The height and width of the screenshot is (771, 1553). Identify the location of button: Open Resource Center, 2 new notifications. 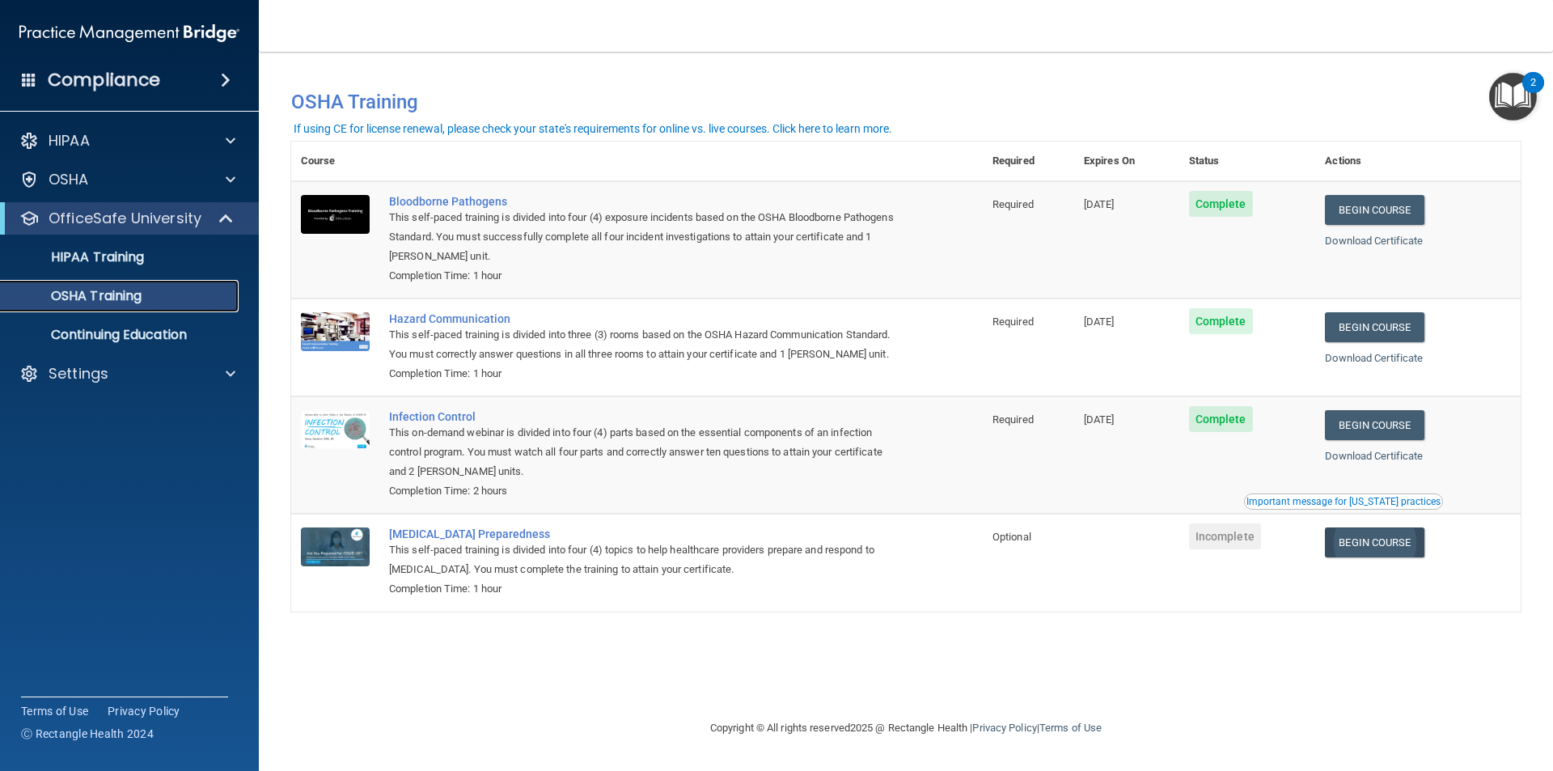
(1513, 96).